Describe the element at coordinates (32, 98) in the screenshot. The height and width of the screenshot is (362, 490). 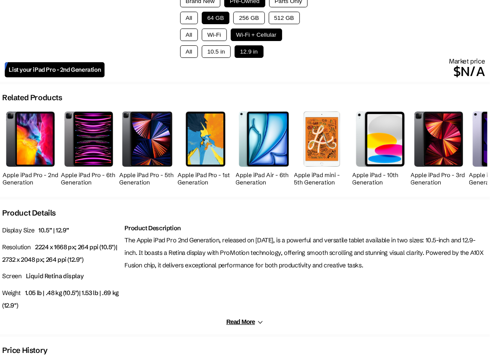
I see `h2: Related Products` at that location.